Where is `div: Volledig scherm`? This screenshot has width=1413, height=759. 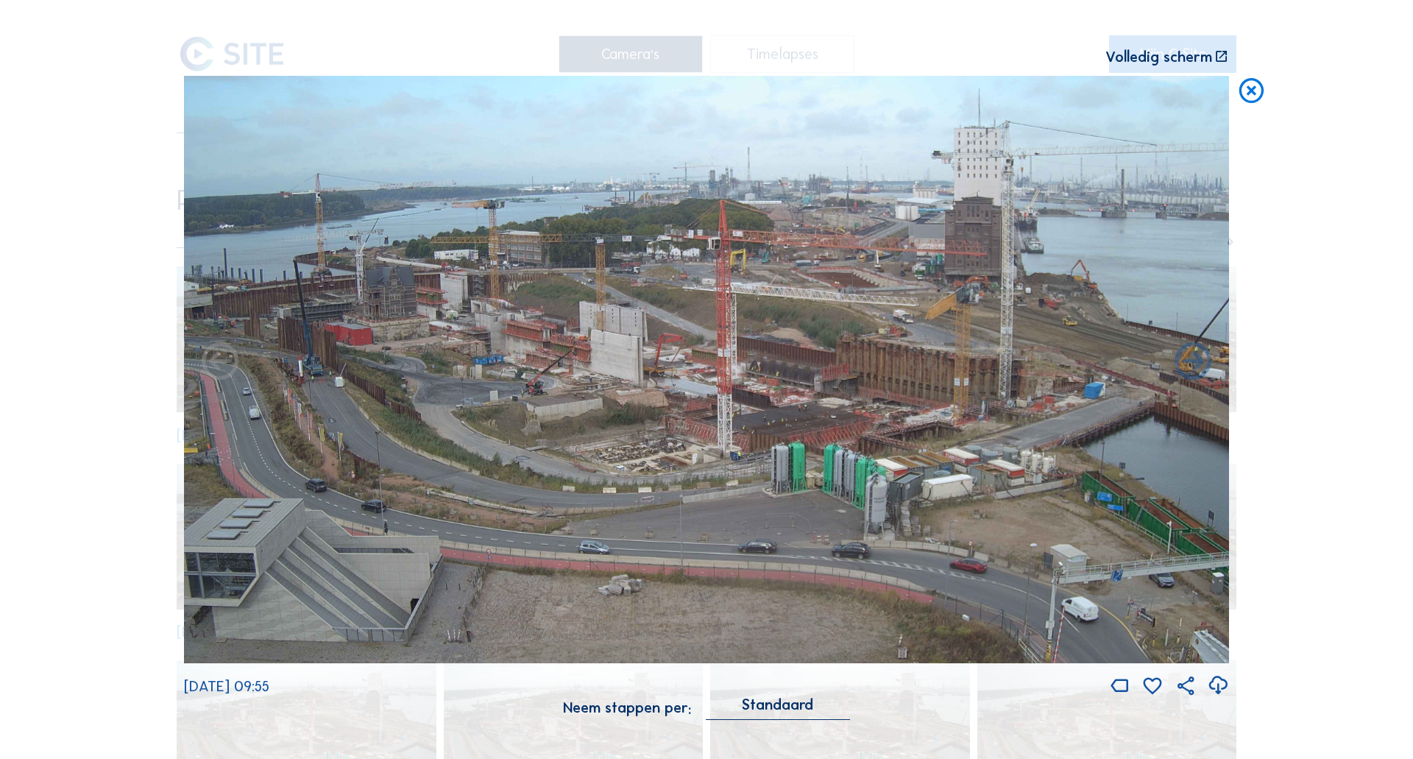 div: Volledig scherm is located at coordinates (1158, 57).